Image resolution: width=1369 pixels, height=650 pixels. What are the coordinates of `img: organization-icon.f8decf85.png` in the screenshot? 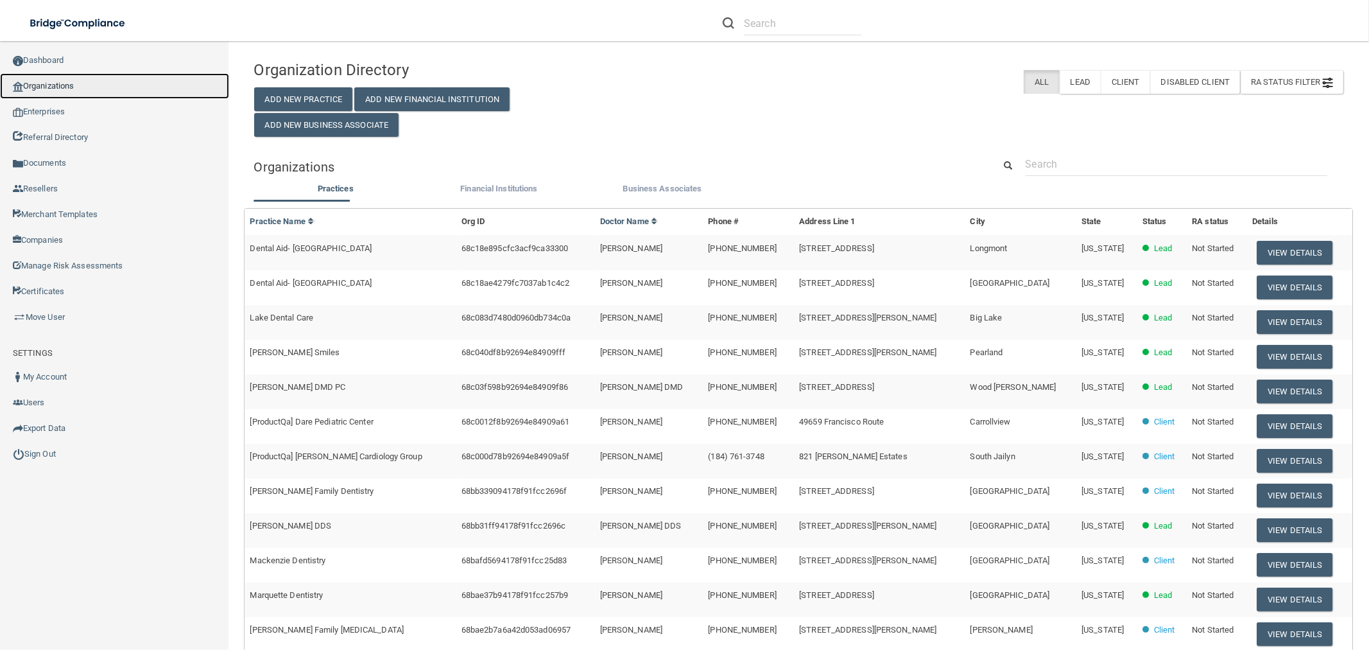 It's located at (18, 87).